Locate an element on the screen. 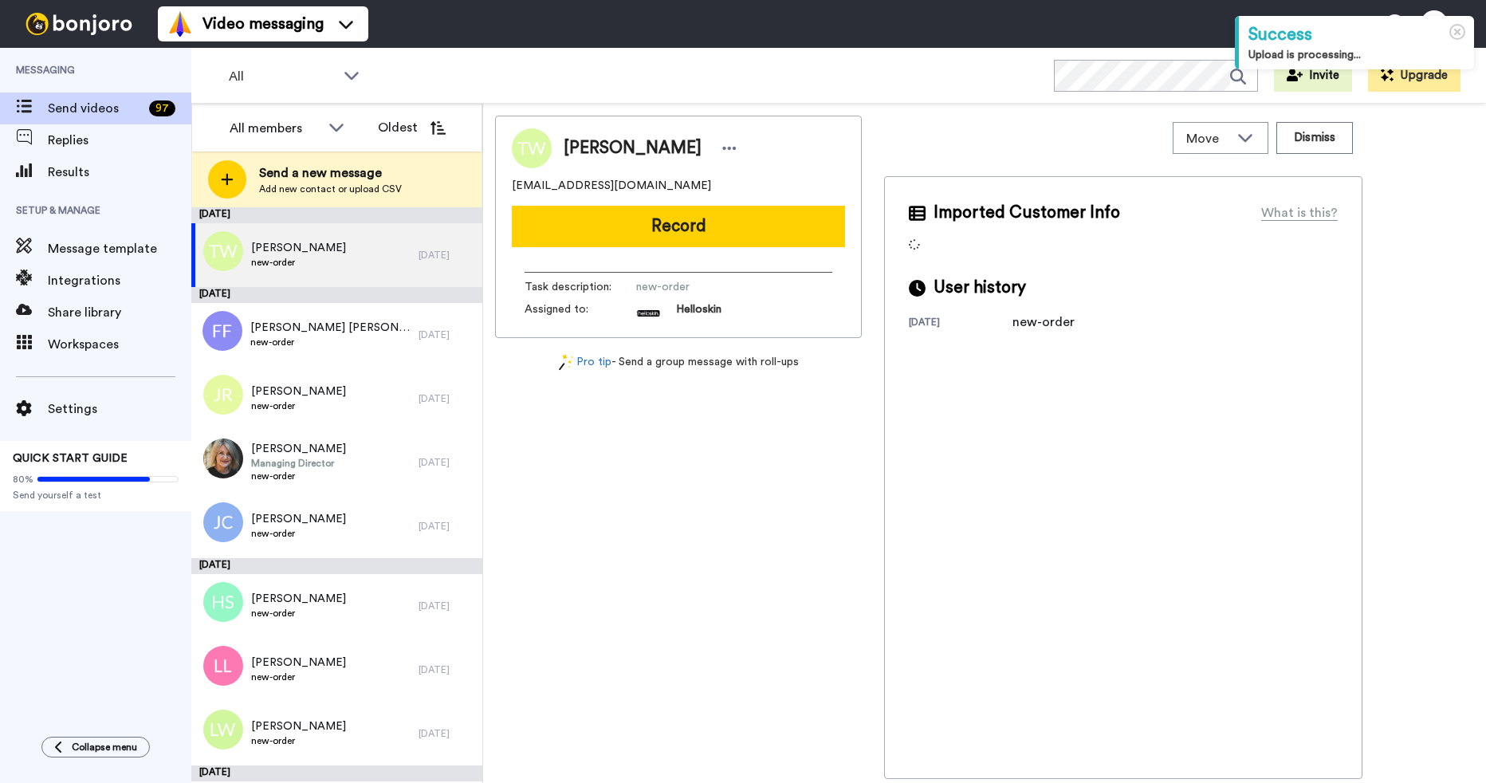 This screenshot has width=1486, height=783. img: bj-logo-header-white.svg is located at coordinates (79, 24).